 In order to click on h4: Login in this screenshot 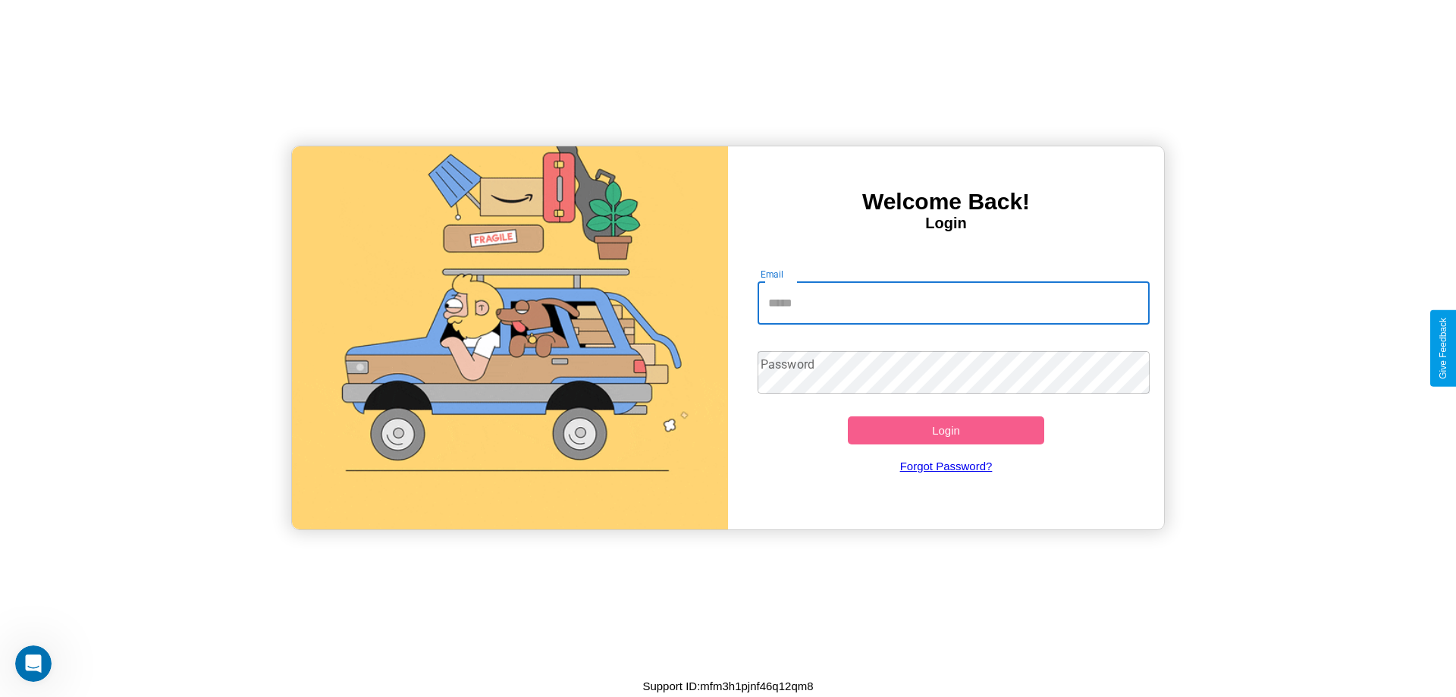, I will do `click(946, 223)`.